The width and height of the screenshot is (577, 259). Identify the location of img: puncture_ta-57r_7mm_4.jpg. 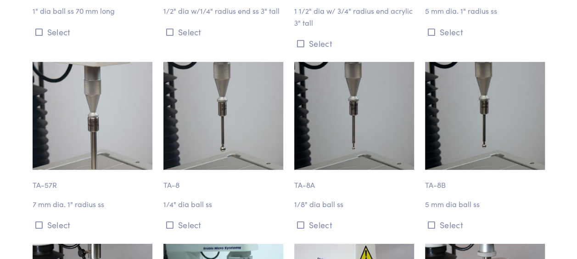
(92, 116).